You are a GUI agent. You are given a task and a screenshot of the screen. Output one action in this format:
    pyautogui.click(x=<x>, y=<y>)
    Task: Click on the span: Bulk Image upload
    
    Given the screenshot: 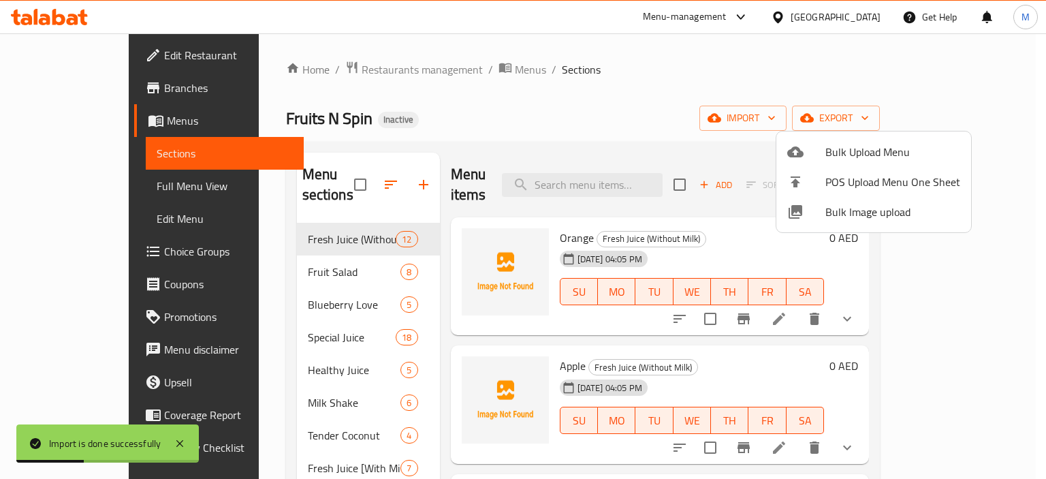 What is the action you would take?
    pyautogui.click(x=893, y=212)
    